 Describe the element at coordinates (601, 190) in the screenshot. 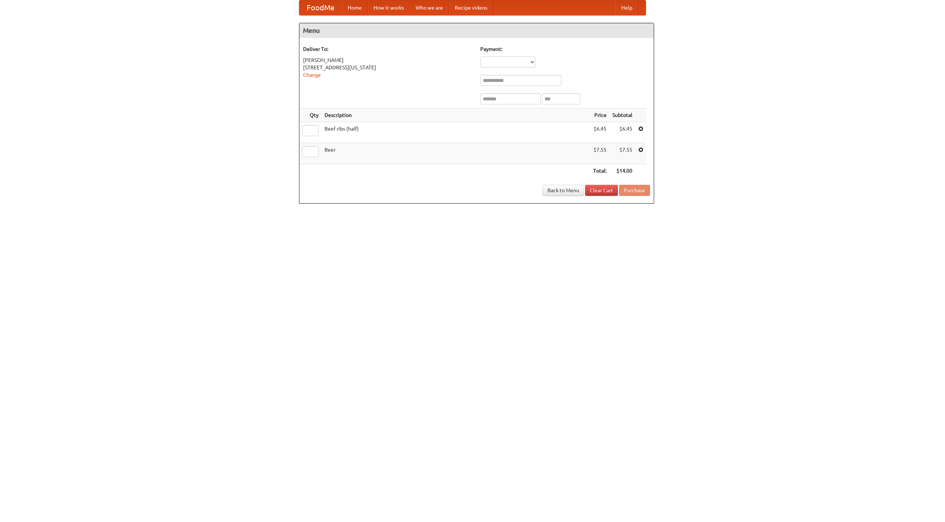

I see `a: Clear Cart` at that location.